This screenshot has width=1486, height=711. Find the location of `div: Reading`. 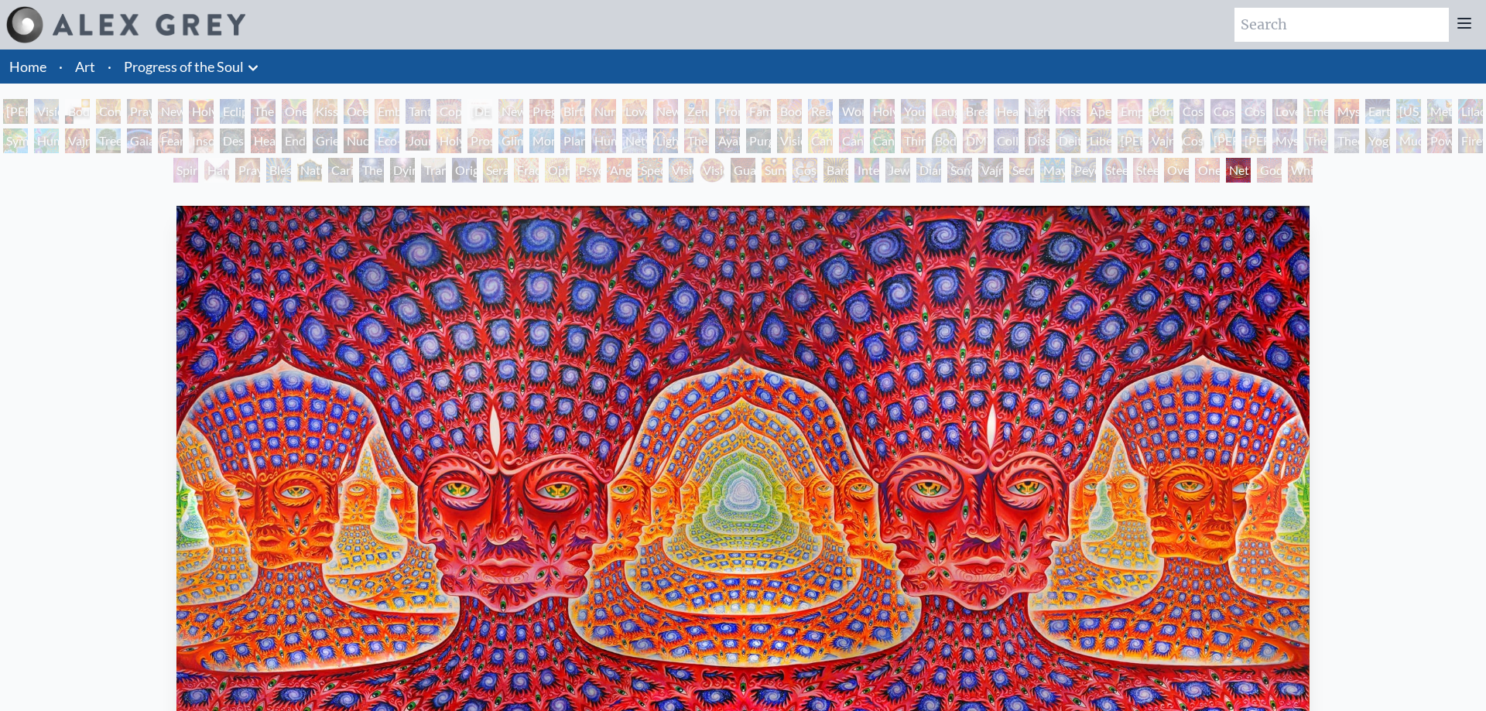

div: Reading is located at coordinates (820, 111).